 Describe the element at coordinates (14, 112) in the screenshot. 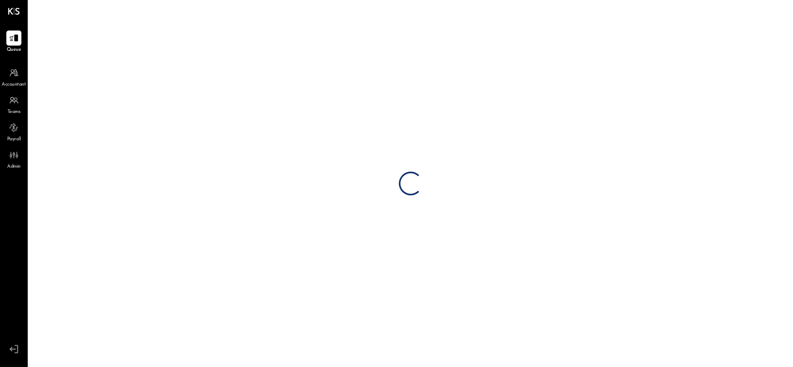

I see `span: Teams` at that location.